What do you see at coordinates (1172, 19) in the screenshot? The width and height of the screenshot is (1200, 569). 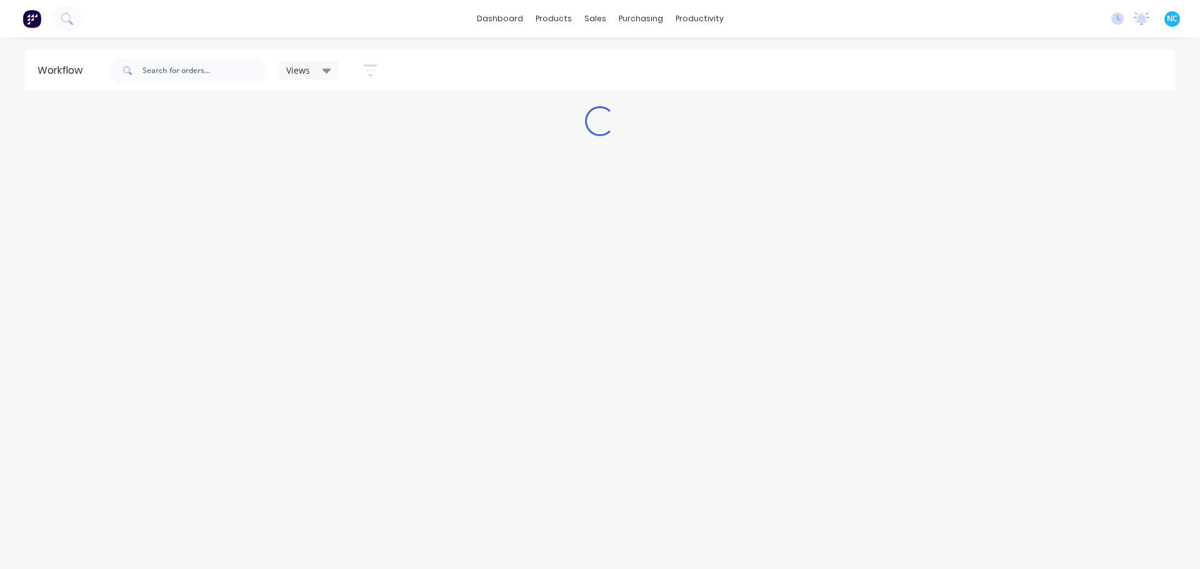 I see `span: NC` at bounding box center [1172, 19].